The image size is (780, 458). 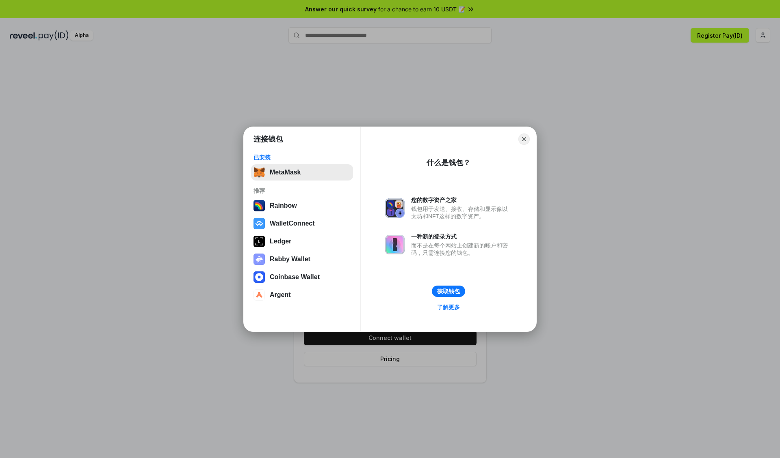 What do you see at coordinates (302, 206) in the screenshot?
I see `button: Rainbow` at bounding box center [302, 206].